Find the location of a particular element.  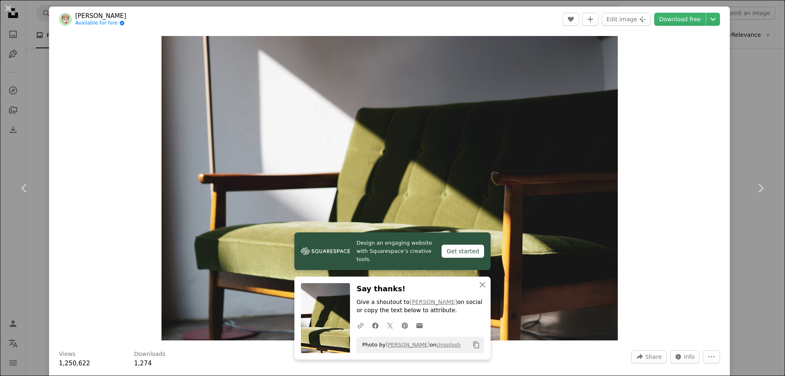

span: Design an engaging website with Squarespace’s creative tools. is located at coordinates (396, 251).